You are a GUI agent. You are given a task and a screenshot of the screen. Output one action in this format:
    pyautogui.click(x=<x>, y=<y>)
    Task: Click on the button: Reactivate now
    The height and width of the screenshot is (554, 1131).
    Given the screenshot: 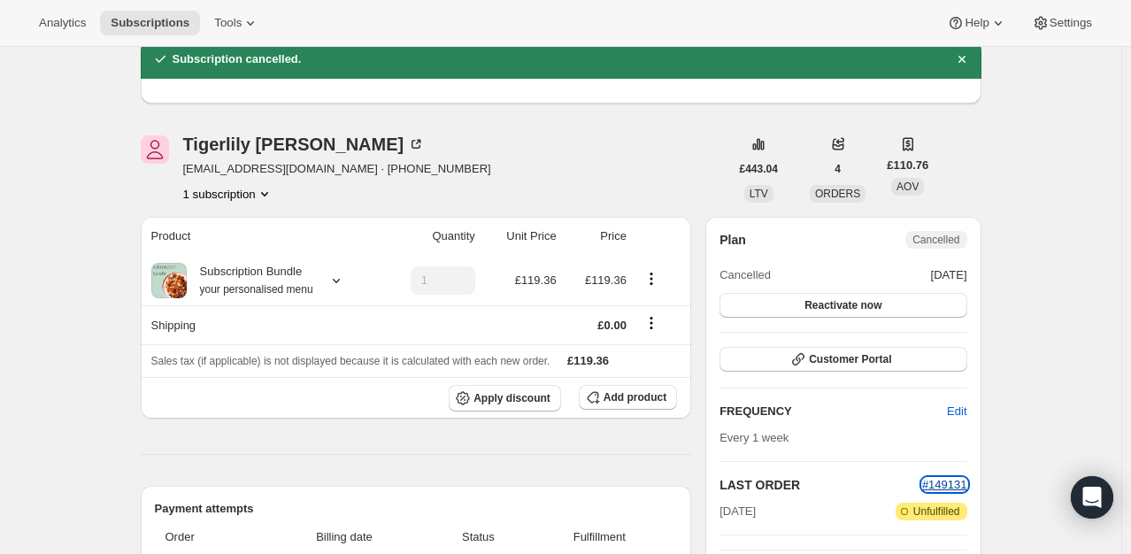 What is the action you would take?
    pyautogui.click(x=843, y=305)
    